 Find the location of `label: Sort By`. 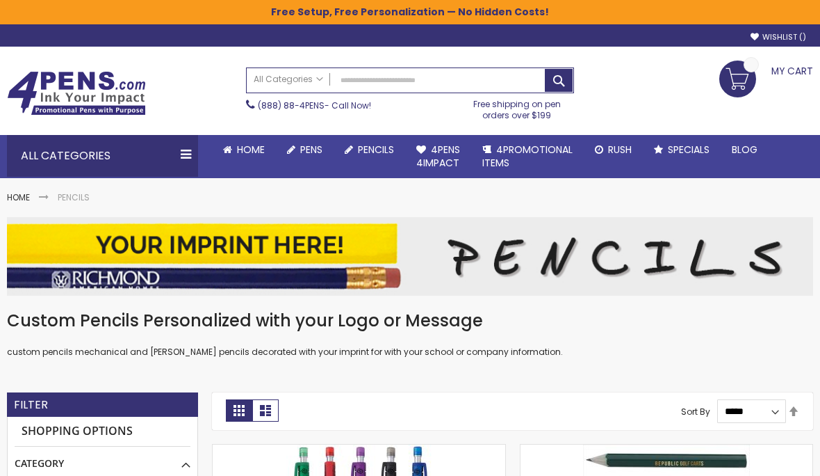

label: Sort By is located at coordinates (696, 410).